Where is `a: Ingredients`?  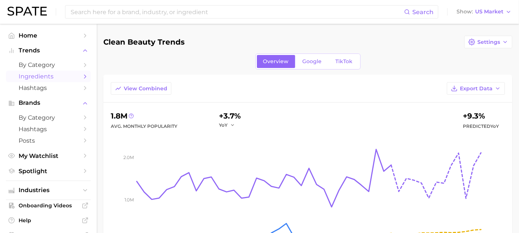
a: Ingredients is located at coordinates (48, 76).